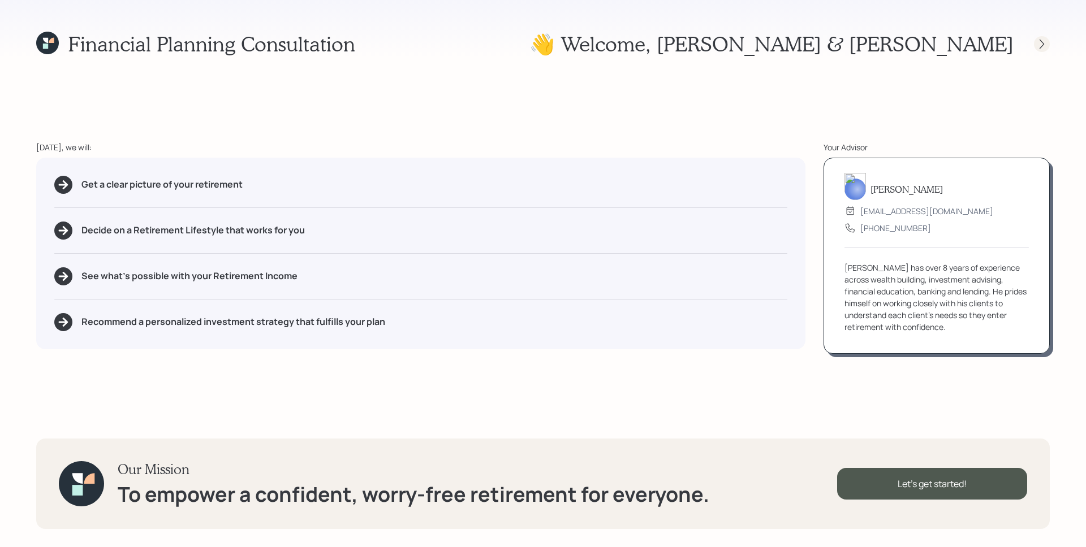  I want to click on div: Your Advisor, so click(936, 147).